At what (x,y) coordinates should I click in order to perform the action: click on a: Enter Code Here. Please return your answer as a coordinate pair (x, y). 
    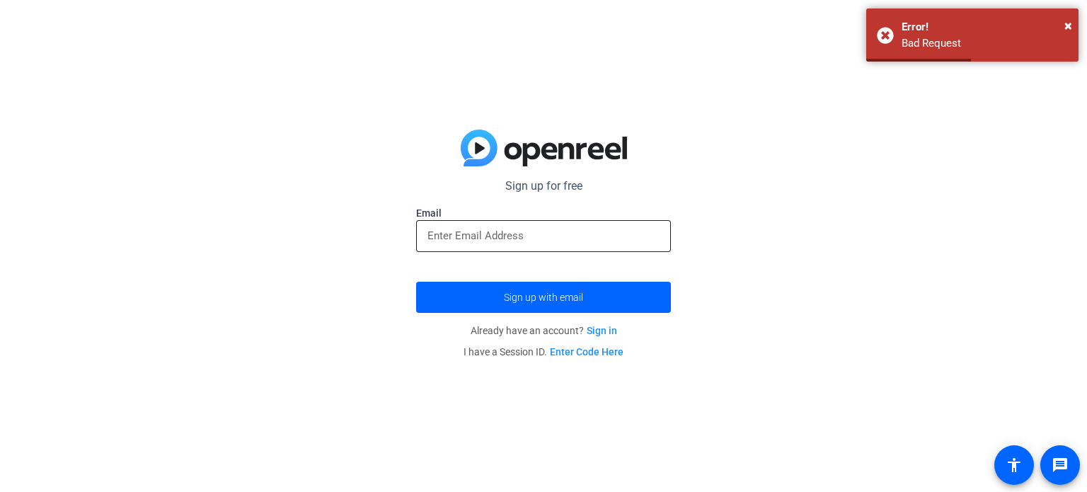
    Looking at the image, I should click on (587, 352).